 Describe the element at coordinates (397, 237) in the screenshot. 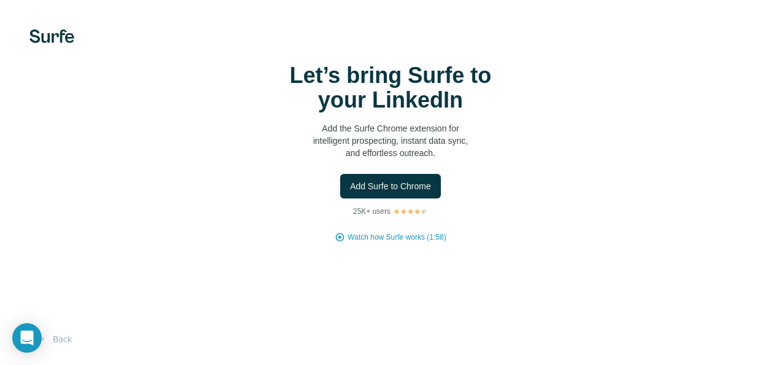

I see `span: Watch how Surfe works (1:58)` at that location.